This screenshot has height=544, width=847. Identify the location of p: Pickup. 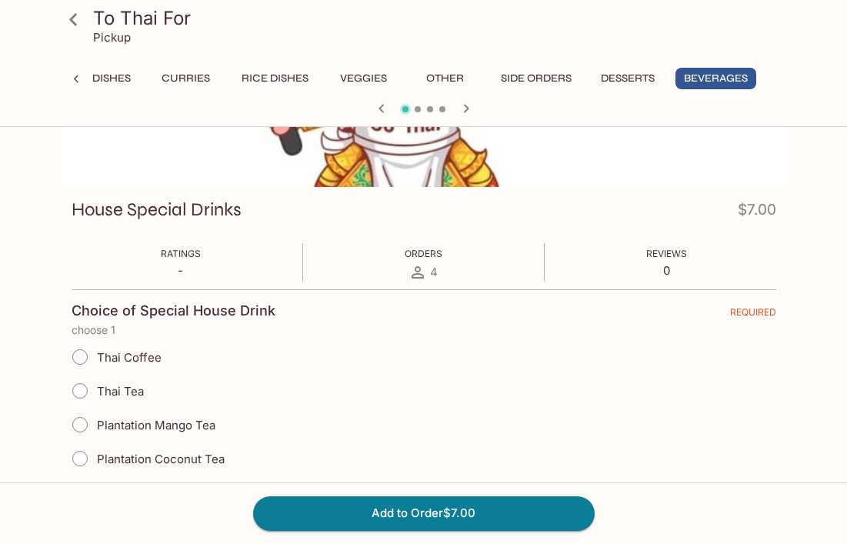
(112, 37).